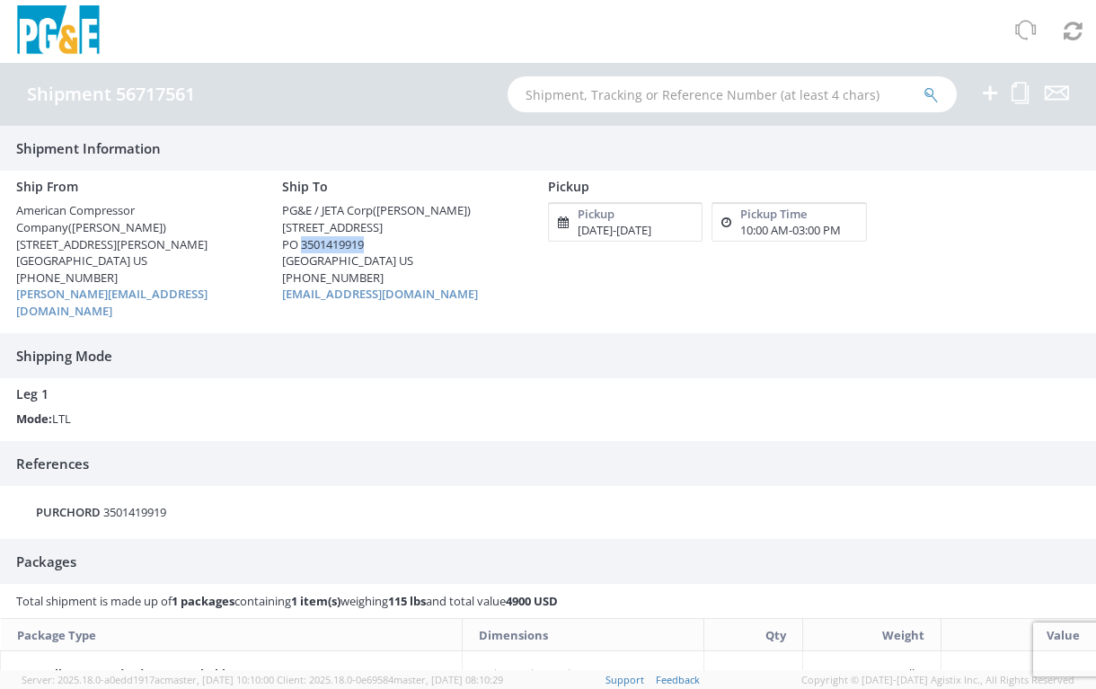  What do you see at coordinates (625, 679) in the screenshot?
I see `a: Support` at bounding box center [625, 679].